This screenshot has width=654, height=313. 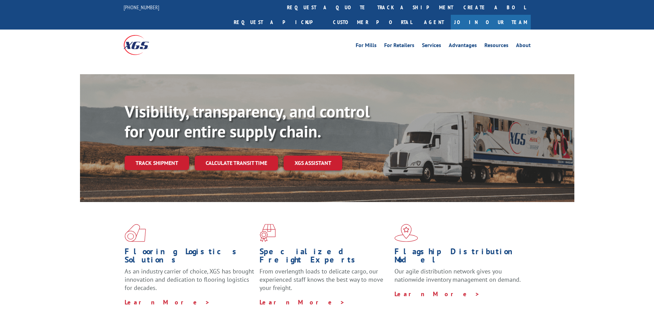 What do you see at coordinates (189, 257) in the screenshot?
I see `h1: Flooring Logistics Solutions` at bounding box center [189, 257].